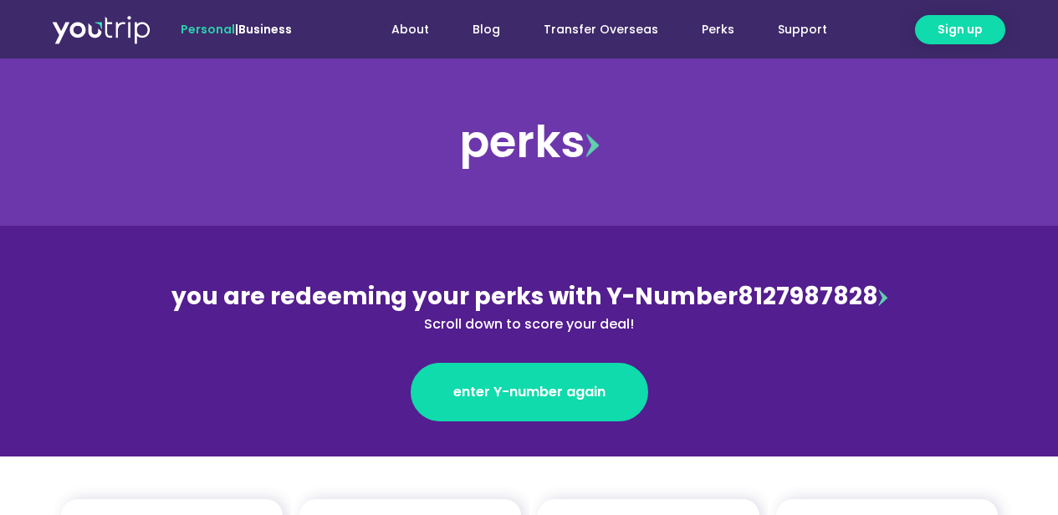 Image resolution: width=1058 pixels, height=515 pixels. Describe the element at coordinates (529, 307) in the screenshot. I see `div: 8127987828` at that location.